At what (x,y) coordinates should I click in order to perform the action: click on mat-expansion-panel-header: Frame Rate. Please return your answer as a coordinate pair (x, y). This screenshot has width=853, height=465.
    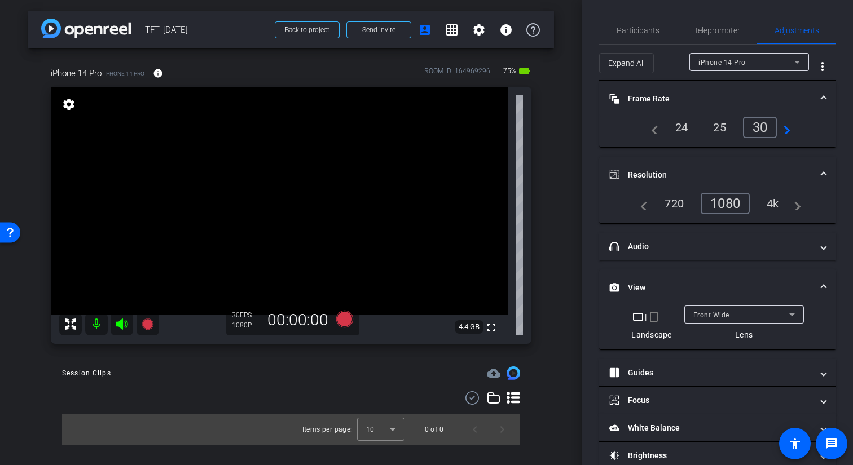
    Looking at the image, I should click on (717, 99).